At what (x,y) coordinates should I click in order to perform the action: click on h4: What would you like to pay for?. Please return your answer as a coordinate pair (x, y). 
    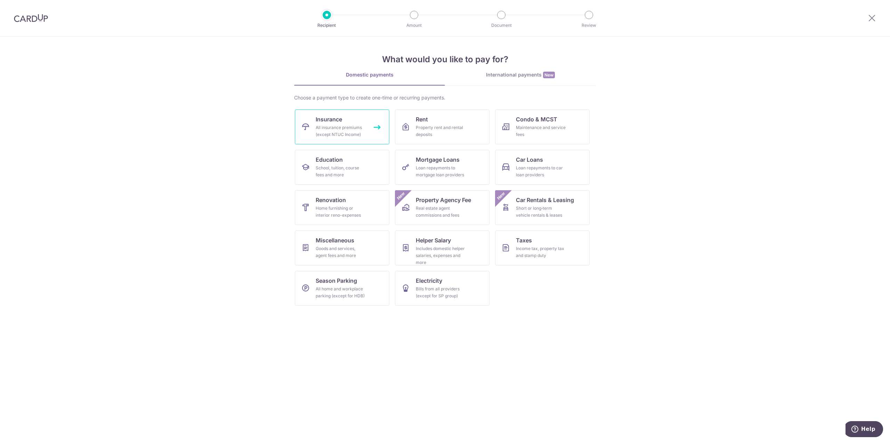
    Looking at the image, I should click on (445, 59).